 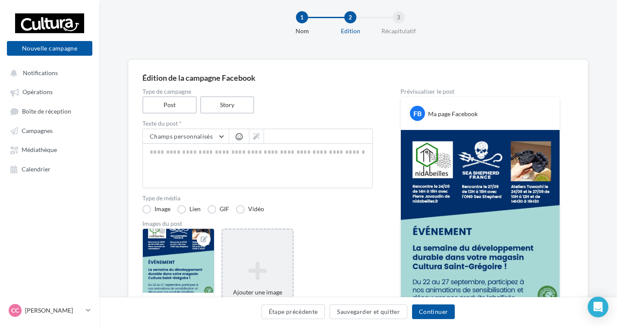 What do you see at coordinates (302, 31) in the screenshot?
I see `div: Nom` at bounding box center [302, 31].